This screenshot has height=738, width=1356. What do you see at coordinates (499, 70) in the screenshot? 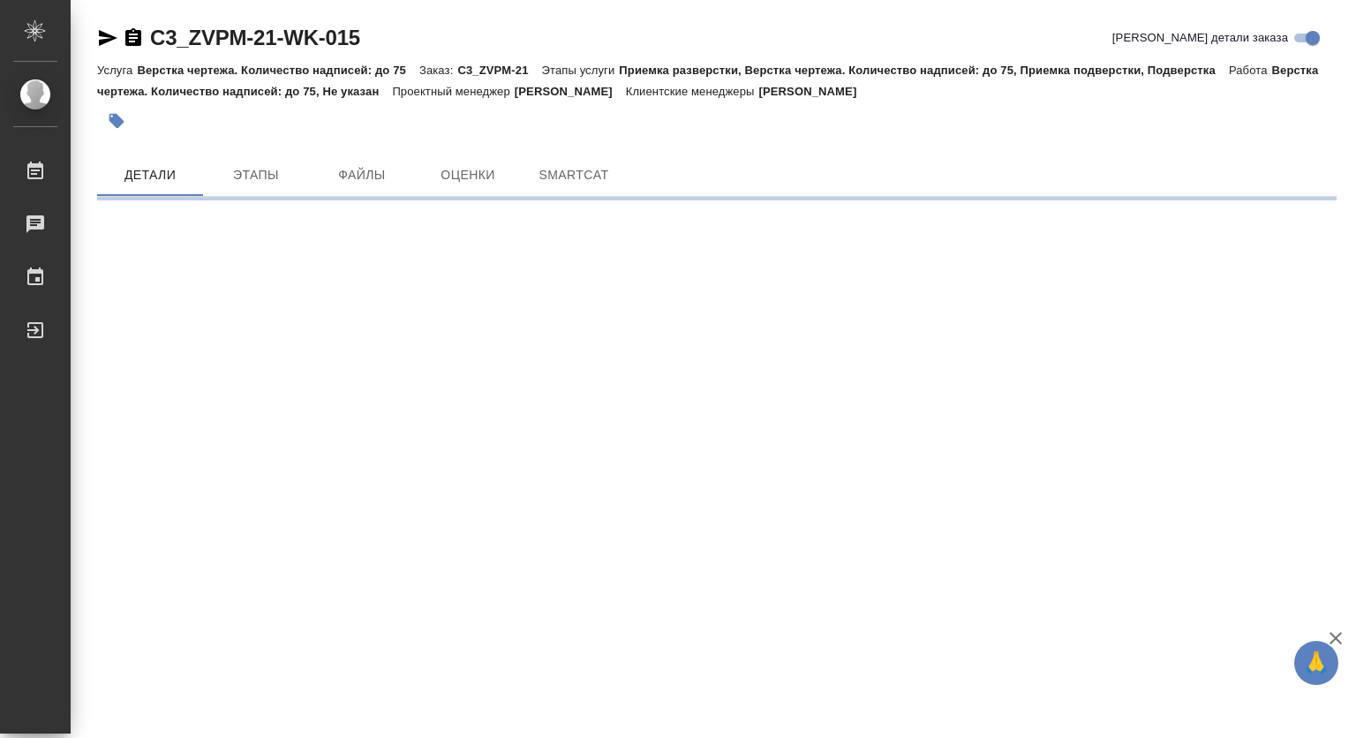
I see `p: C3_ZVPM-21` at bounding box center [499, 70].